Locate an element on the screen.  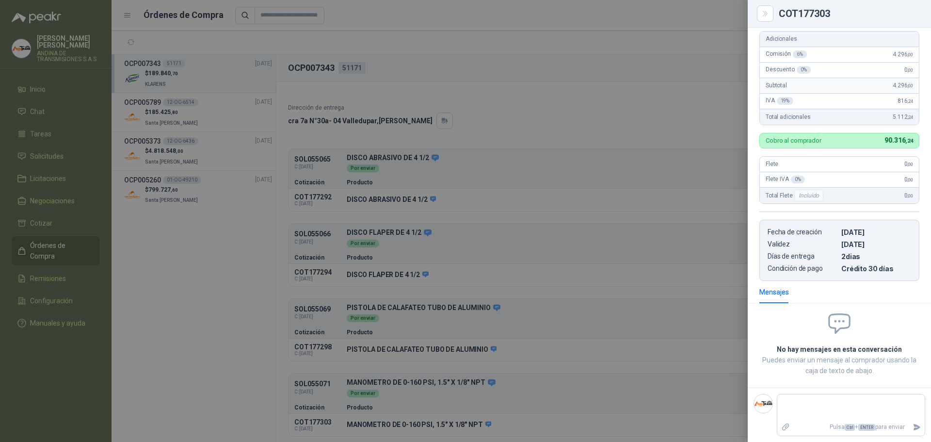
h2: No hay mensajes en esta conversación is located at coordinates (839, 349).